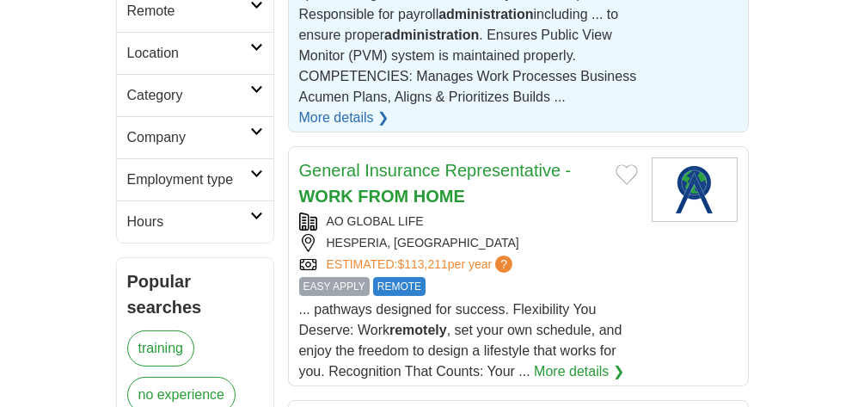 This screenshot has width=864, height=407. I want to click on a: Location, so click(195, 52).